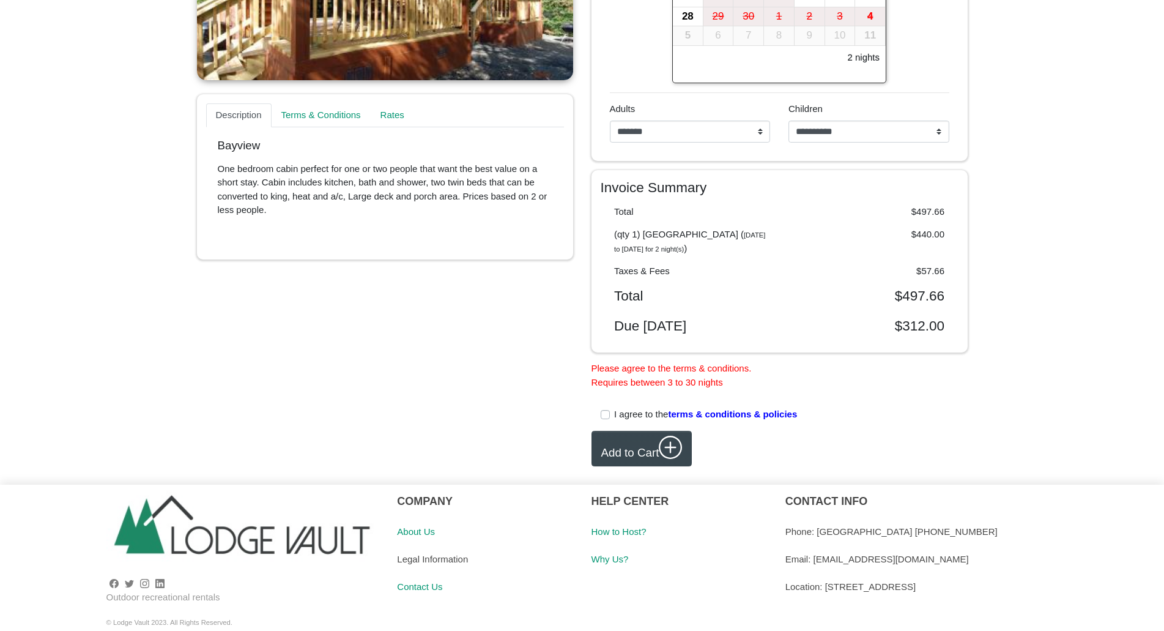 The image size is (1164, 631). I want to click on div: 6, so click(718, 35).